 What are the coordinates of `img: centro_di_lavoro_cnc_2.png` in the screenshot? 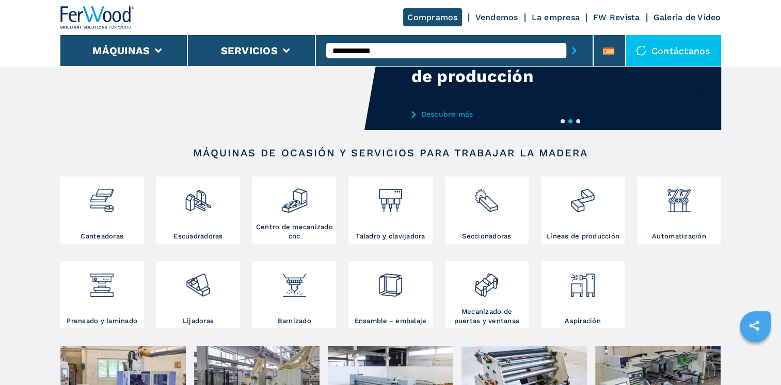 It's located at (294, 197).